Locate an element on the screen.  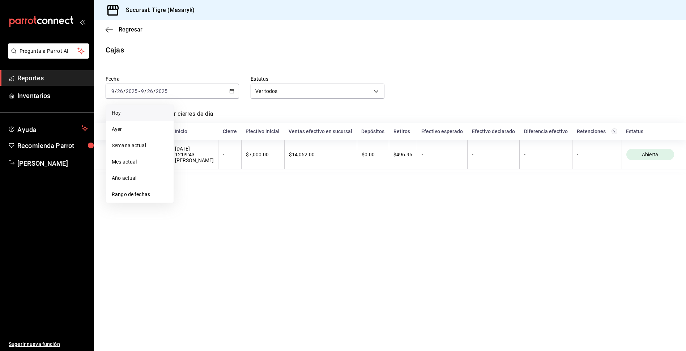
label: Fecha is located at coordinates (172, 79).